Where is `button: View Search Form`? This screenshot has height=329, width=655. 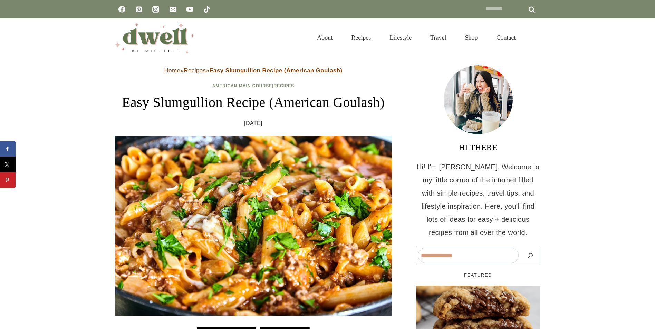 button: View Search Form is located at coordinates (534, 38).